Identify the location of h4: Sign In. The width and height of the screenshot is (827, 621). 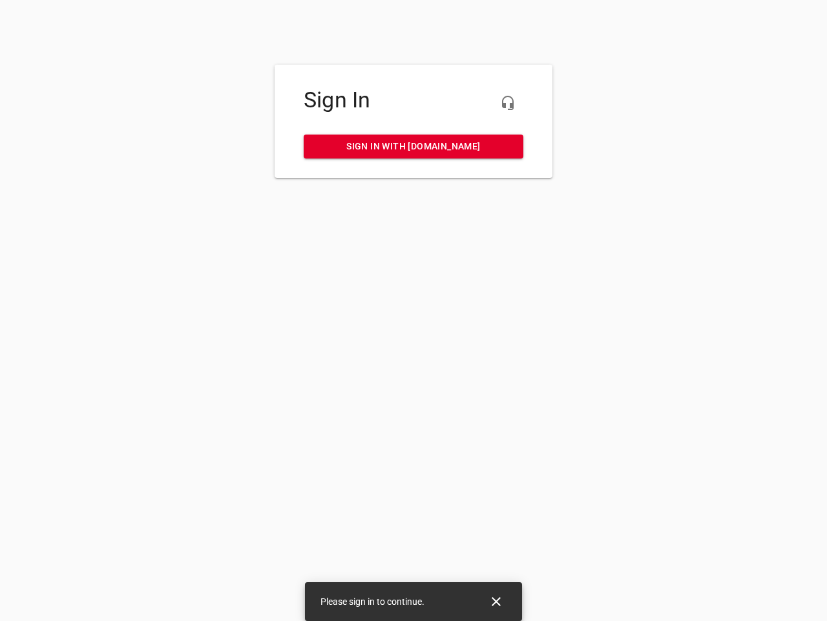
(414, 100).